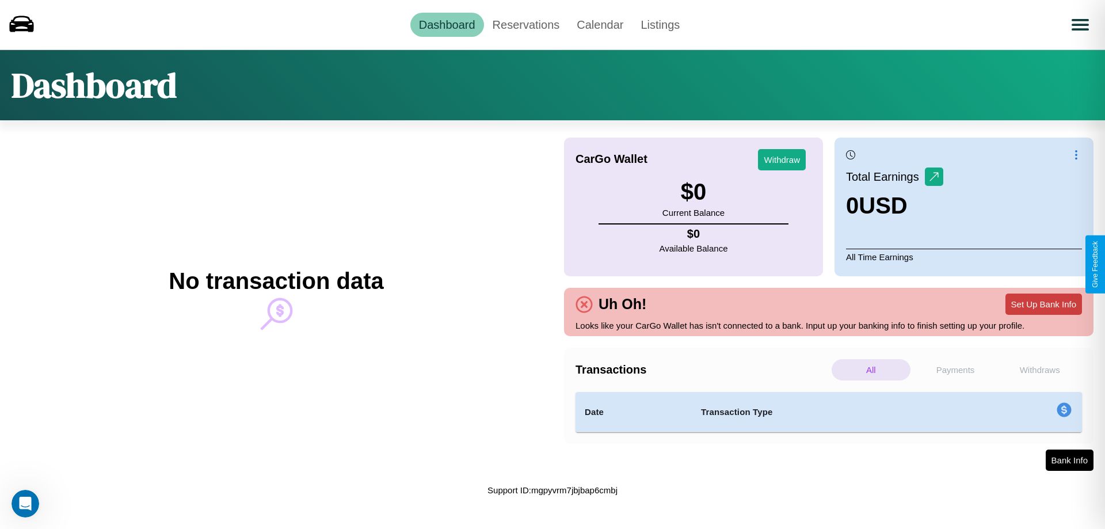 Image resolution: width=1105 pixels, height=529 pixels. I want to click on p: Available Balance, so click(694, 248).